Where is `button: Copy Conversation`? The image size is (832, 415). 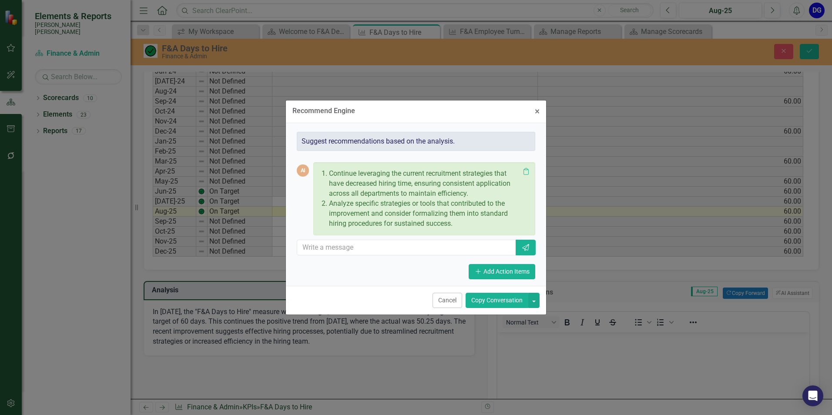 button: Copy Conversation is located at coordinates (497, 300).